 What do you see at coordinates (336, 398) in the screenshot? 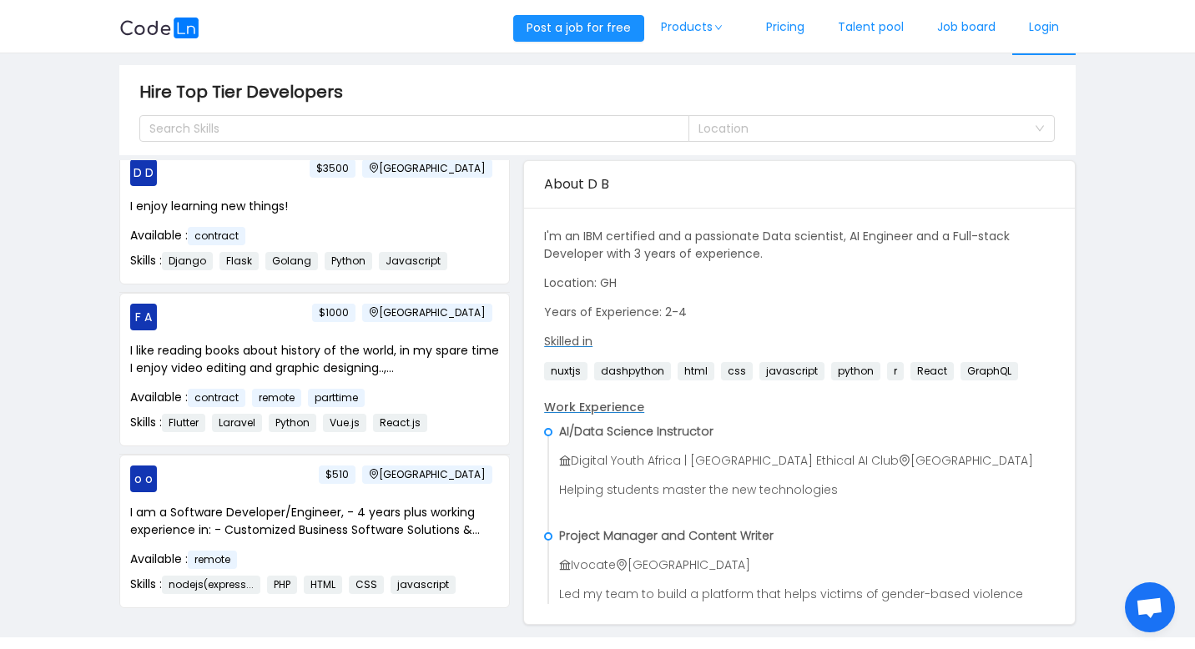
I see `span: parttime` at bounding box center [336, 398].